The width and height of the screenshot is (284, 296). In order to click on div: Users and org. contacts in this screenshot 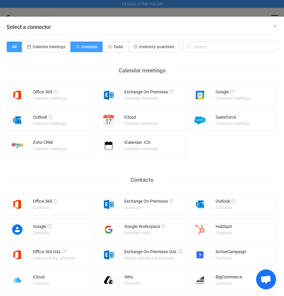, I will do `click(54, 258)`.